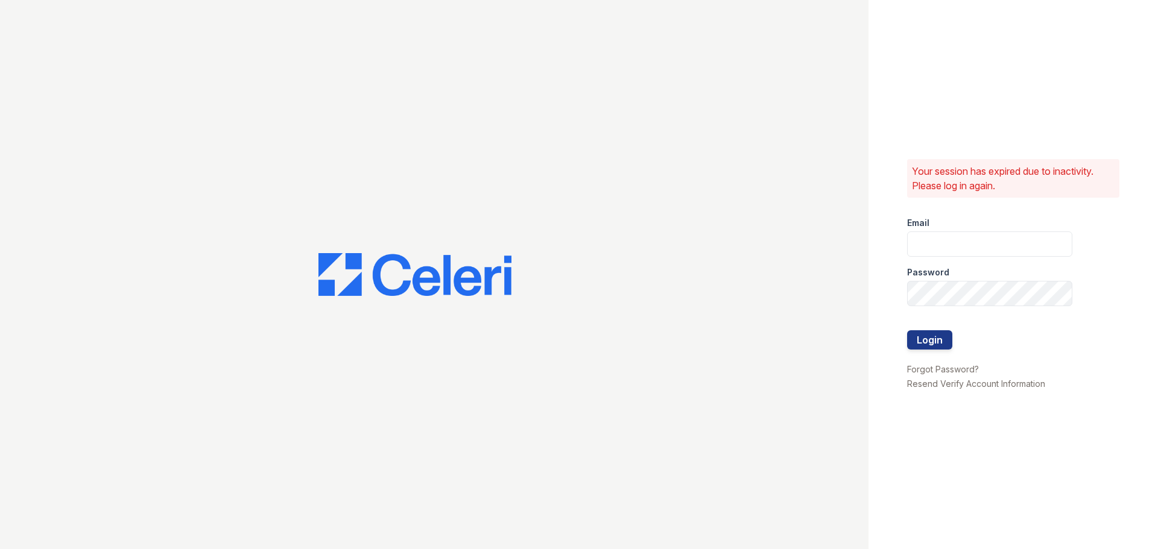  Describe the element at coordinates (929, 340) in the screenshot. I see `button: Login` at that location.